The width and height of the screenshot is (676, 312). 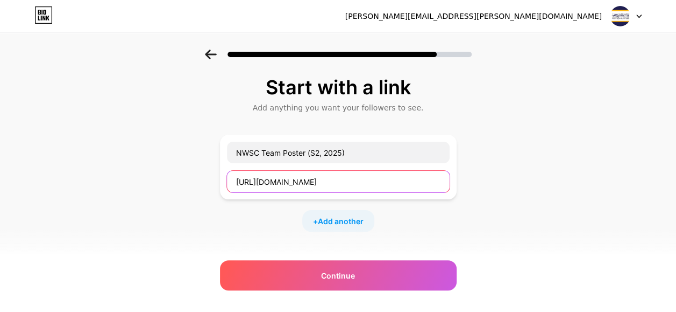 What do you see at coordinates (338, 263) in the screenshot?
I see `div: Socials` at bounding box center [338, 263].